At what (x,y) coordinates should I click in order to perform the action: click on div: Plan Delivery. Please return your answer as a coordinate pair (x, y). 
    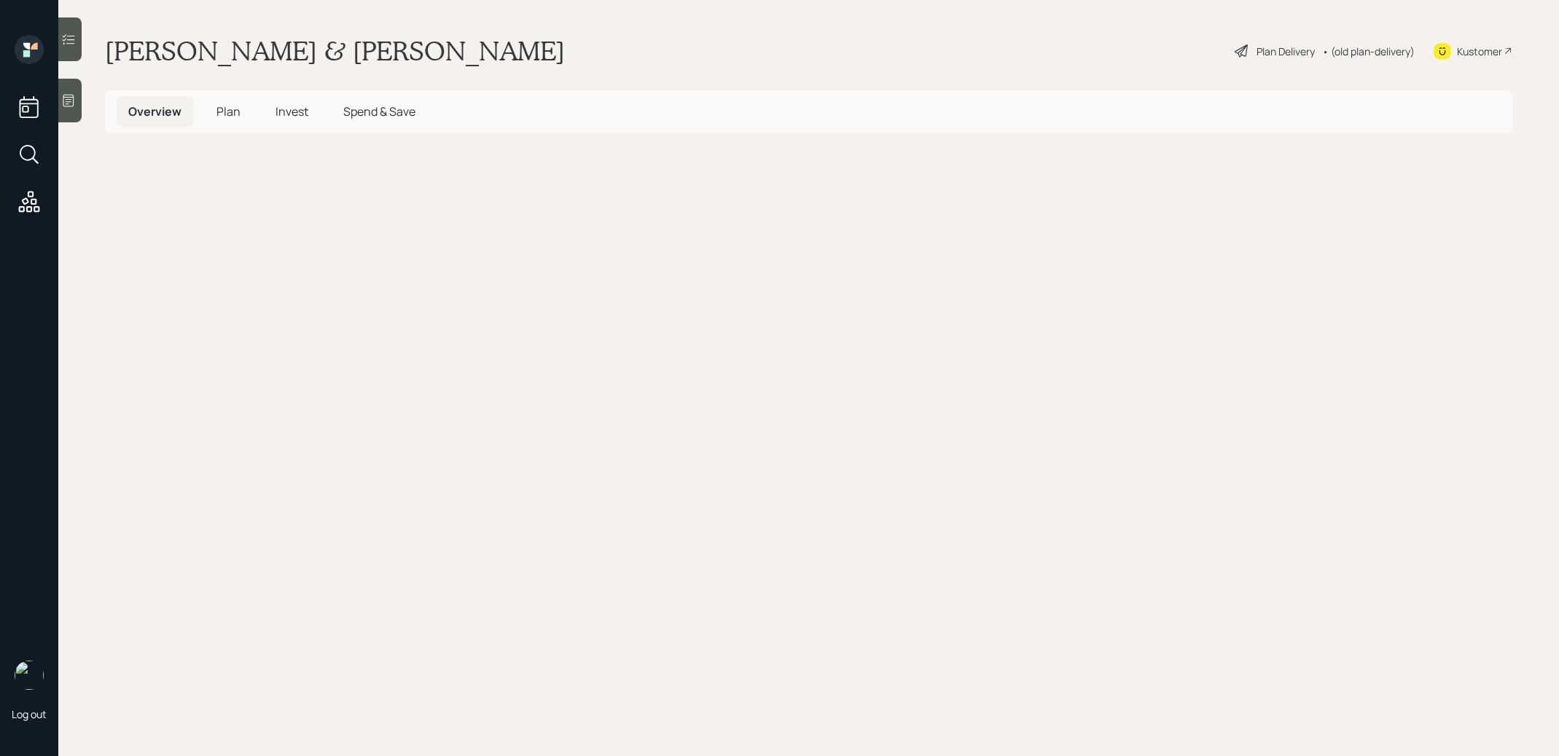
    Looking at the image, I should click on (1286, 51).